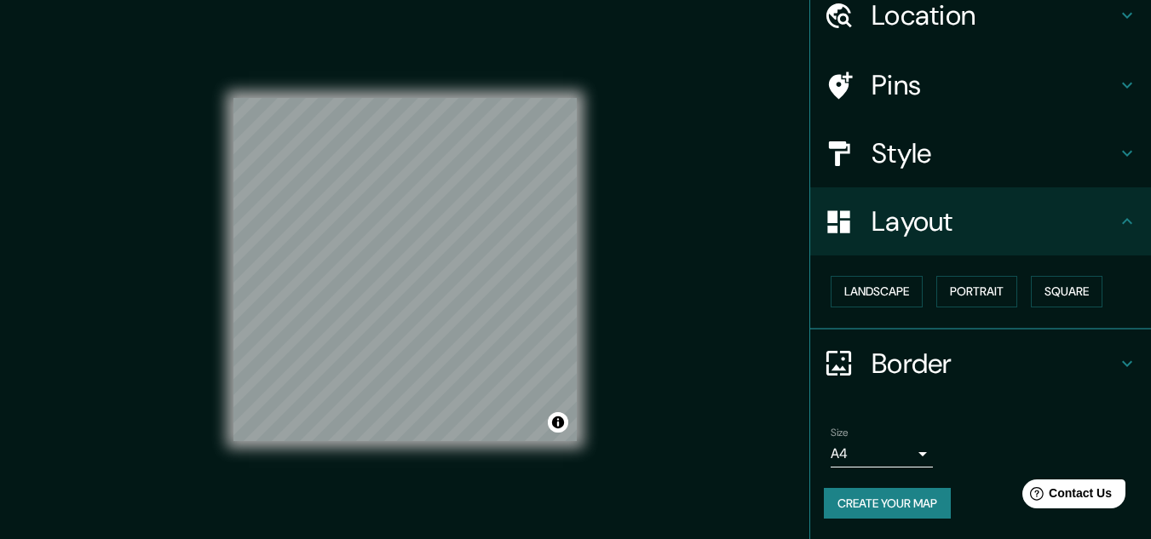 The height and width of the screenshot is (539, 1151). I want to click on div: A4, so click(882, 454).